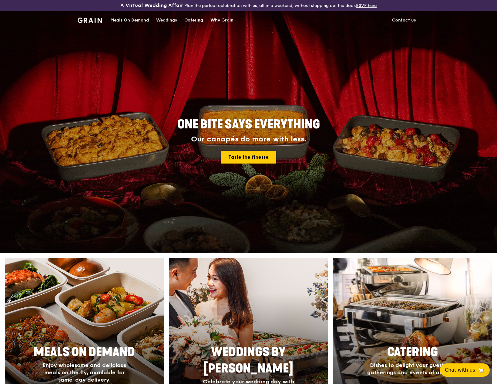 The width and height of the screenshot is (497, 384). Describe the element at coordinates (166, 20) in the screenshot. I see `a: Weddings` at that location.